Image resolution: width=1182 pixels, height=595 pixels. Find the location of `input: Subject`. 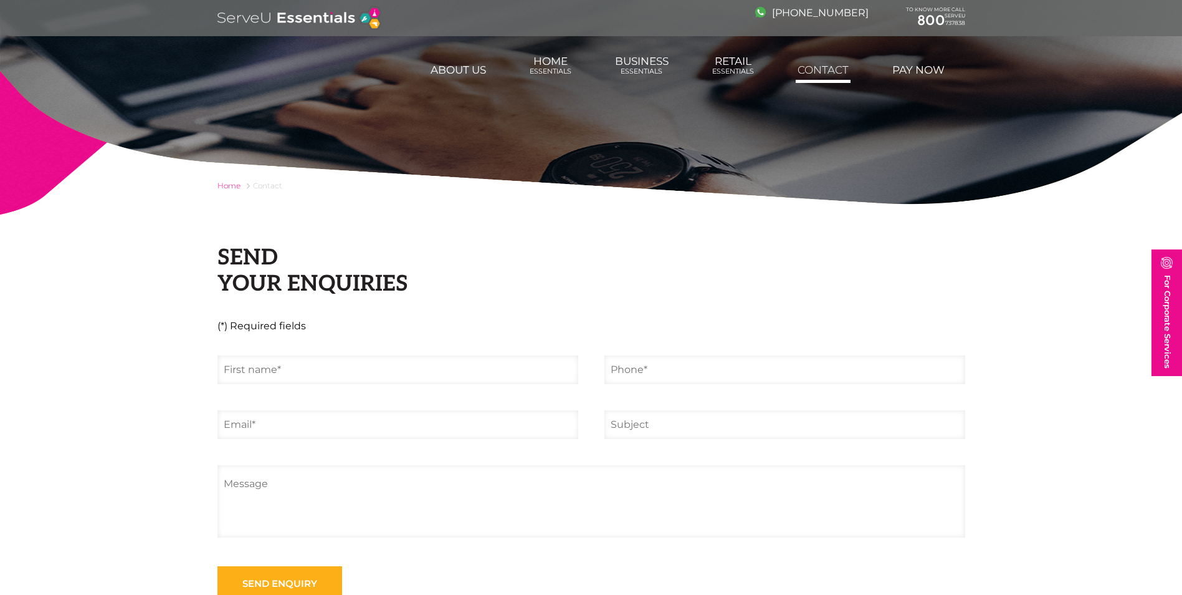

input: Subject is located at coordinates (785, 424).